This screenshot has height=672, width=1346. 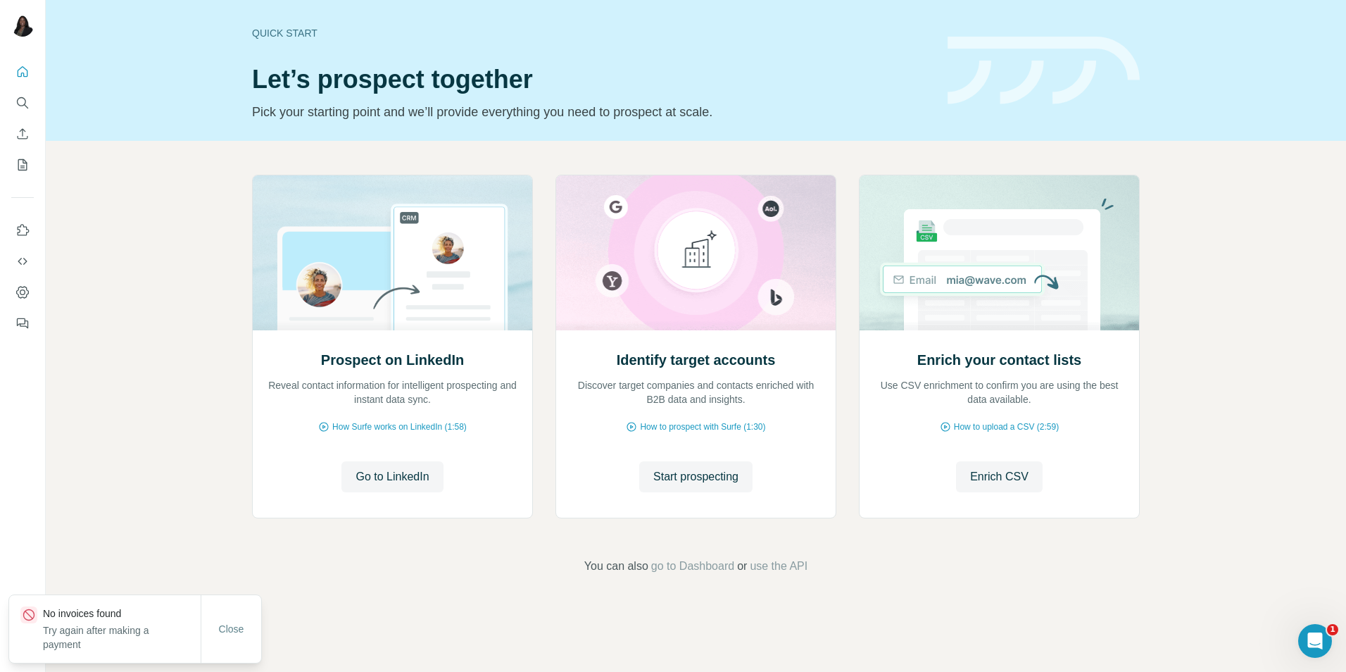 What do you see at coordinates (703, 427) in the screenshot?
I see `span: How to prospect with Surfe (1:30)` at bounding box center [703, 427].